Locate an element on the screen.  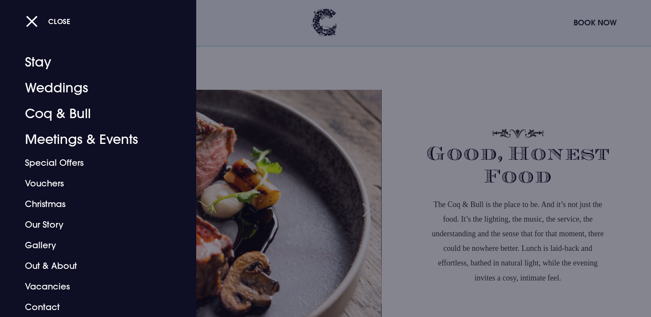
a: Special Offers is located at coordinates (93, 163).